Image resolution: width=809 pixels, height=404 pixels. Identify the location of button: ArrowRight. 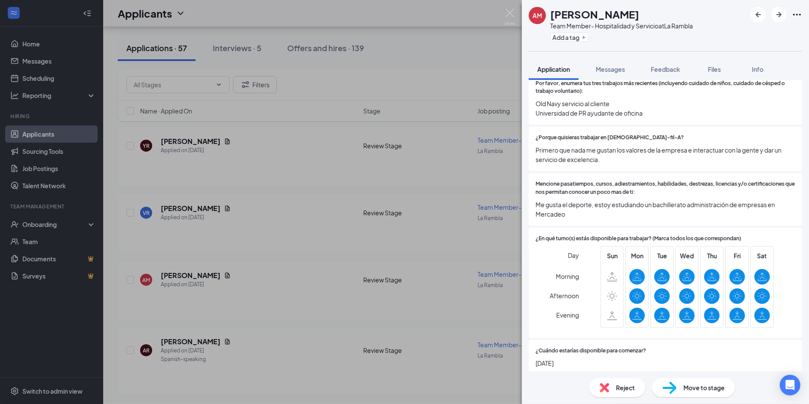
(779, 15).